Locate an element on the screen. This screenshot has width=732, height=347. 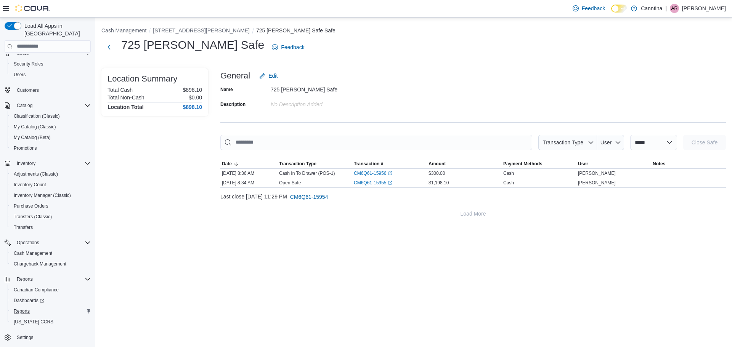
button: Classification (Classic) is located at coordinates (51, 116).